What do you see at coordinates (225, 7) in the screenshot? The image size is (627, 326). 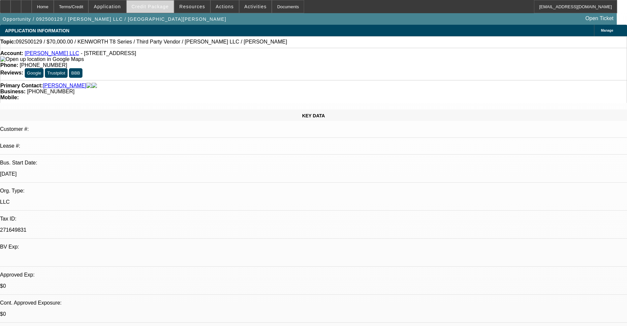 I see `button: Actions` at bounding box center [225, 7].